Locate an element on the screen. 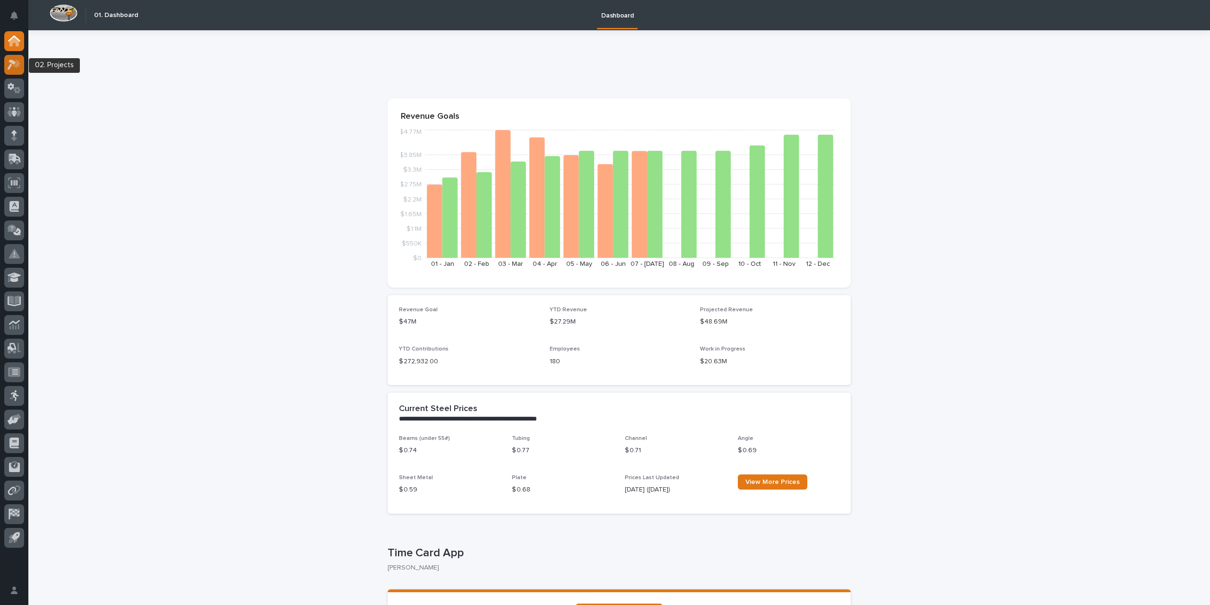 This screenshot has width=1210, height=605. button: Notifications is located at coordinates (14, 16).